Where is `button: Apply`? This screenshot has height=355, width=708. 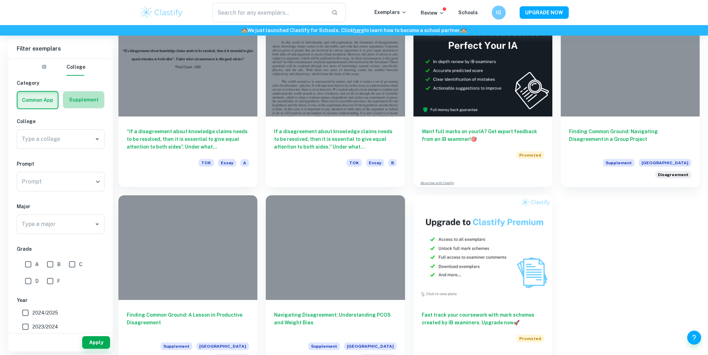
button: Apply is located at coordinates (96, 342).